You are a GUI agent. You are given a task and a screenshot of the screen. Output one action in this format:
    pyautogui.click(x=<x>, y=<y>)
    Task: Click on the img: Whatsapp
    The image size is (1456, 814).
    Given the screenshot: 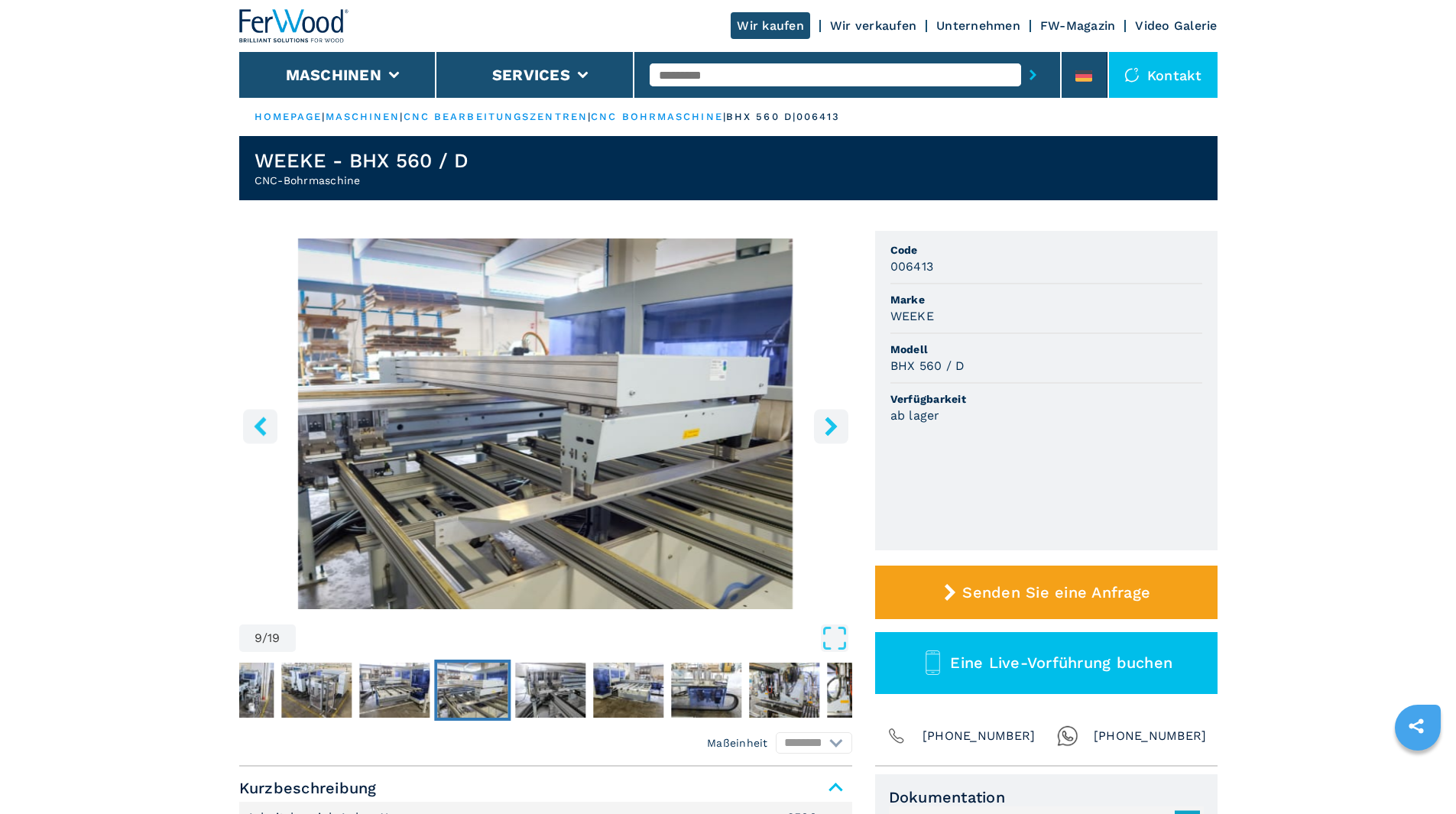 What is the action you would take?
    pyautogui.click(x=1068, y=736)
    